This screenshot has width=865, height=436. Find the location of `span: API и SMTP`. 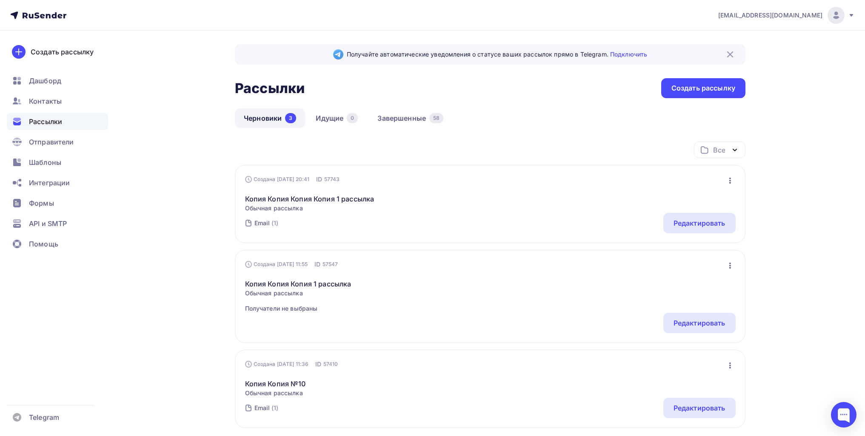

span: API и SMTP is located at coordinates (48, 224).